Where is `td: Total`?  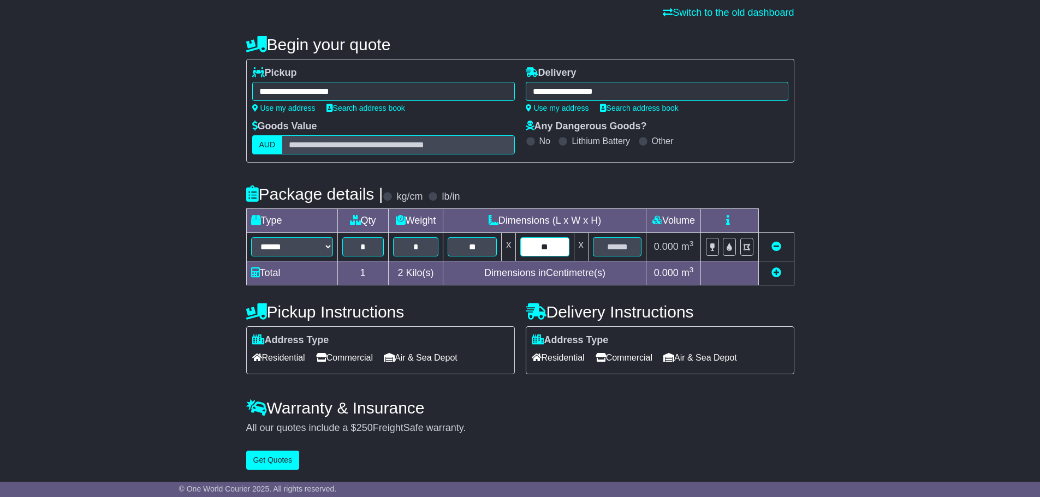
td: Total is located at coordinates (292, 274).